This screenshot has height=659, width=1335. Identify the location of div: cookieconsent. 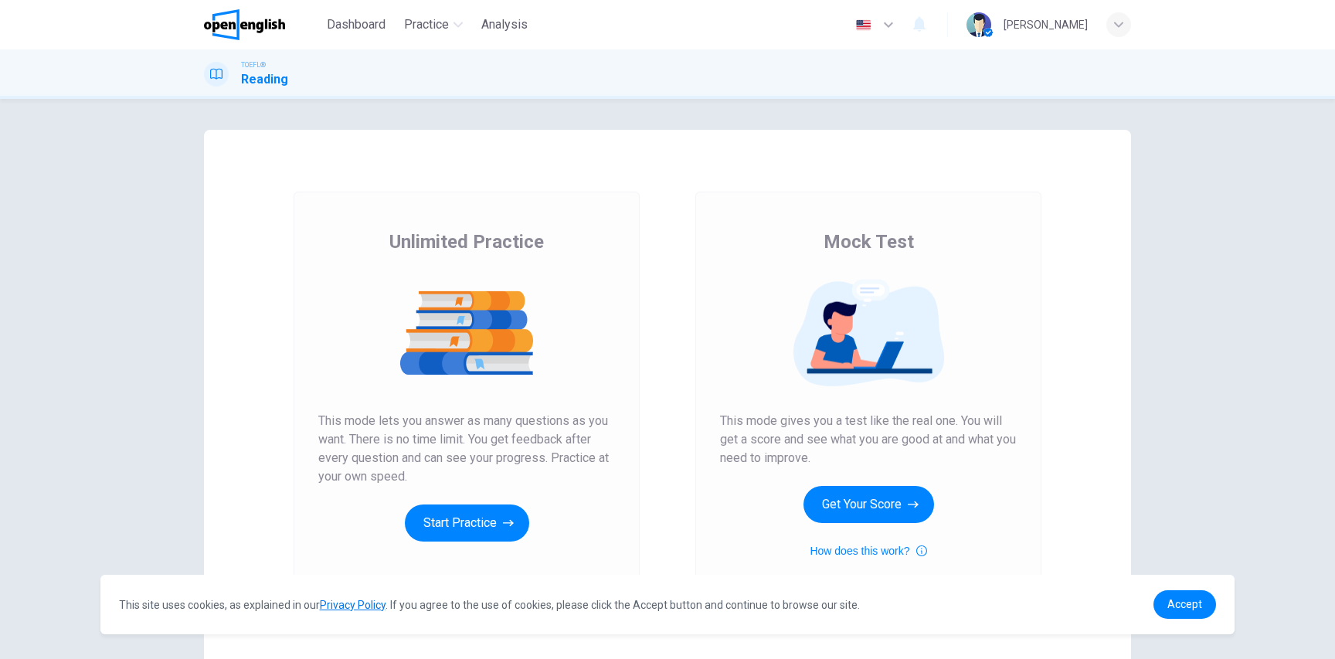
(667, 604).